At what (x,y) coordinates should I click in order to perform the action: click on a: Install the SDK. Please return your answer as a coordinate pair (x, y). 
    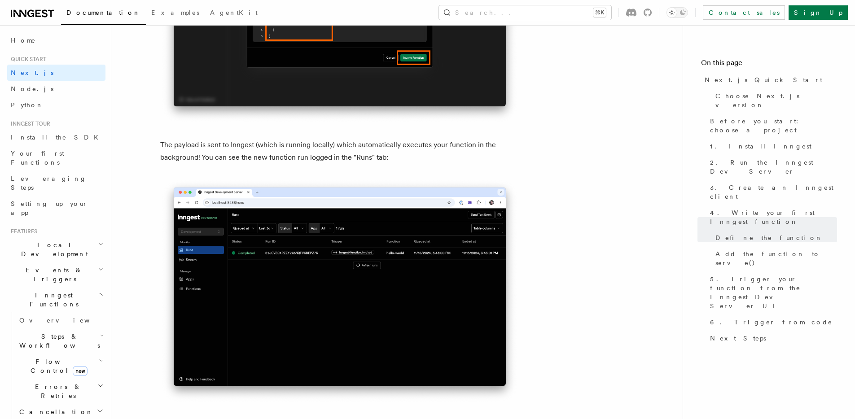
    Looking at the image, I should click on (56, 137).